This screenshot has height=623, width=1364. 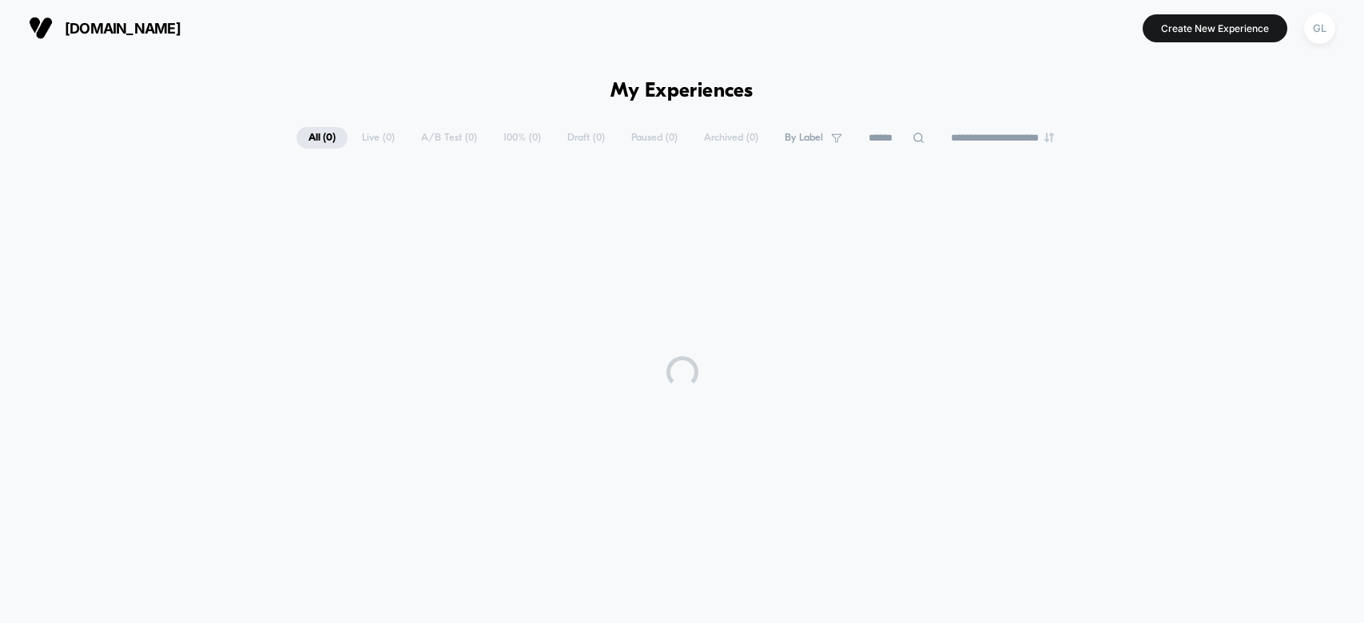 What do you see at coordinates (1215, 28) in the screenshot?
I see `button: Create New Experience` at bounding box center [1215, 28].